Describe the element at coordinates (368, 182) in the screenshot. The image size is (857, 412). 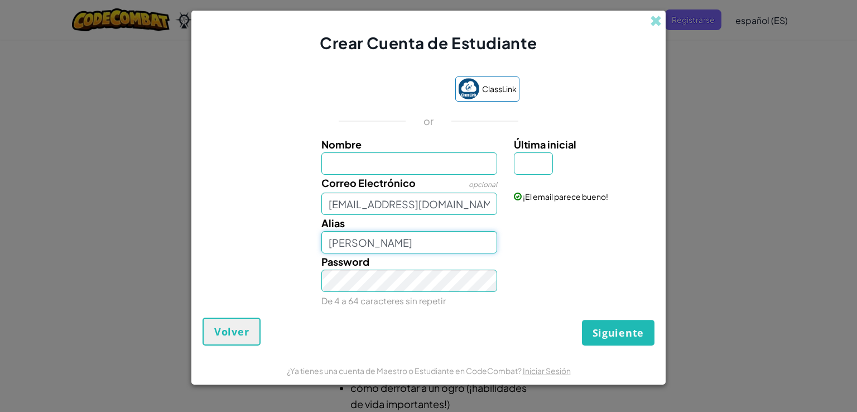
I see `span: Correo Electrónico` at that location.